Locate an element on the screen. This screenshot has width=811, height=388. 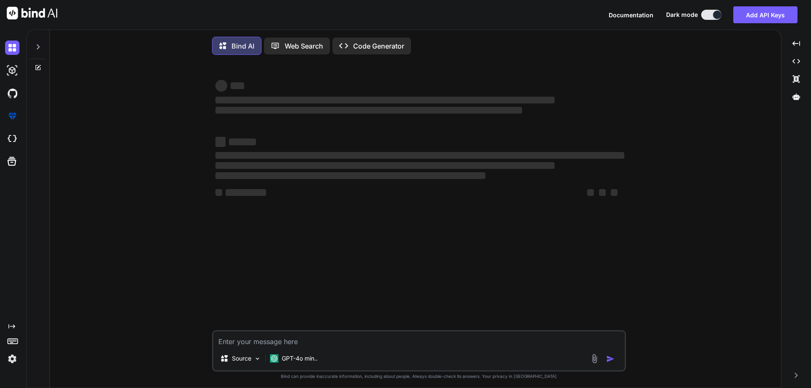
img: darkAi-studio is located at coordinates (12, 71).